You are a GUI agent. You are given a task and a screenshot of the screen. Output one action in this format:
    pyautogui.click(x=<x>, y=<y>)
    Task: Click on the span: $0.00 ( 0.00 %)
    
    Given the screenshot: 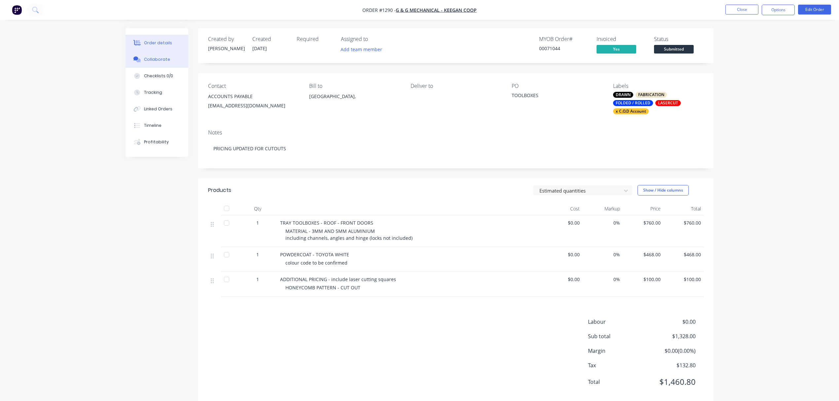 What is the action you would take?
    pyautogui.click(x=672, y=351)
    